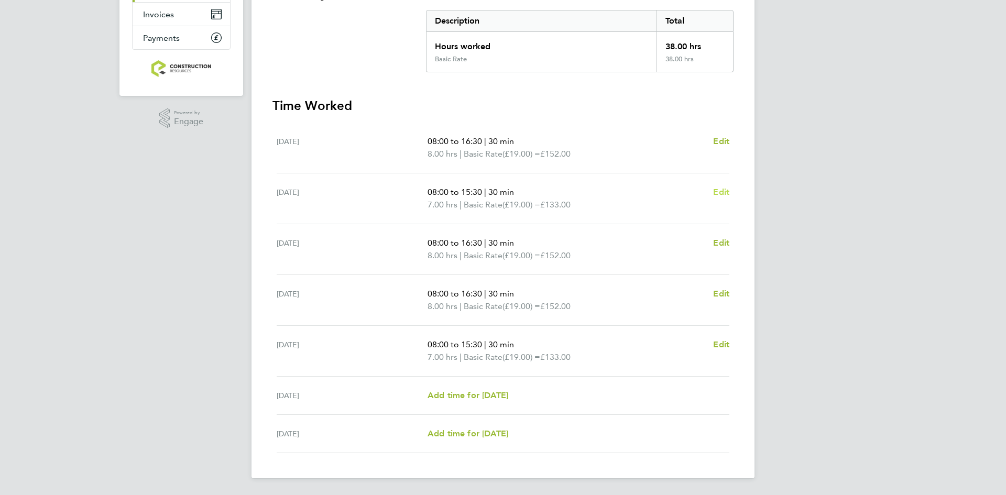  I want to click on div: Total, so click(695, 21).